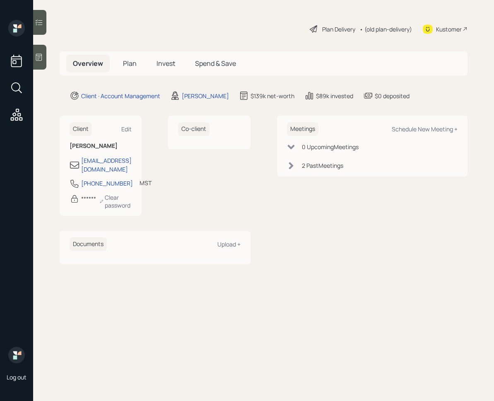 The image size is (494, 401). Describe the element at coordinates (272, 96) in the screenshot. I see `div: $139k net-worth` at that location.